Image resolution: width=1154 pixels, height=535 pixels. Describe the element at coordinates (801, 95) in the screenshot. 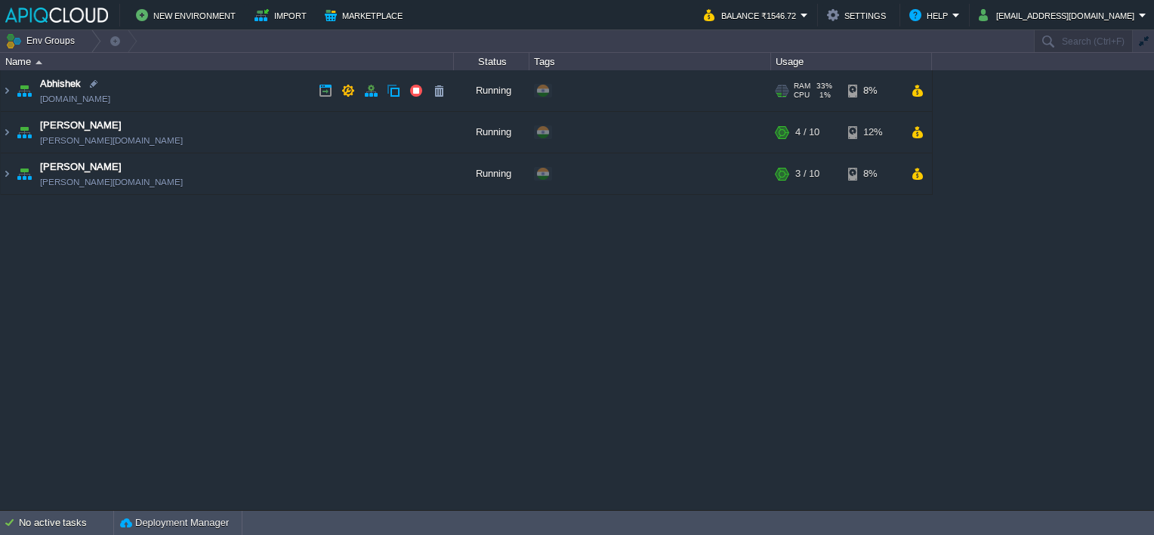

I see `span: CPU` at that location.